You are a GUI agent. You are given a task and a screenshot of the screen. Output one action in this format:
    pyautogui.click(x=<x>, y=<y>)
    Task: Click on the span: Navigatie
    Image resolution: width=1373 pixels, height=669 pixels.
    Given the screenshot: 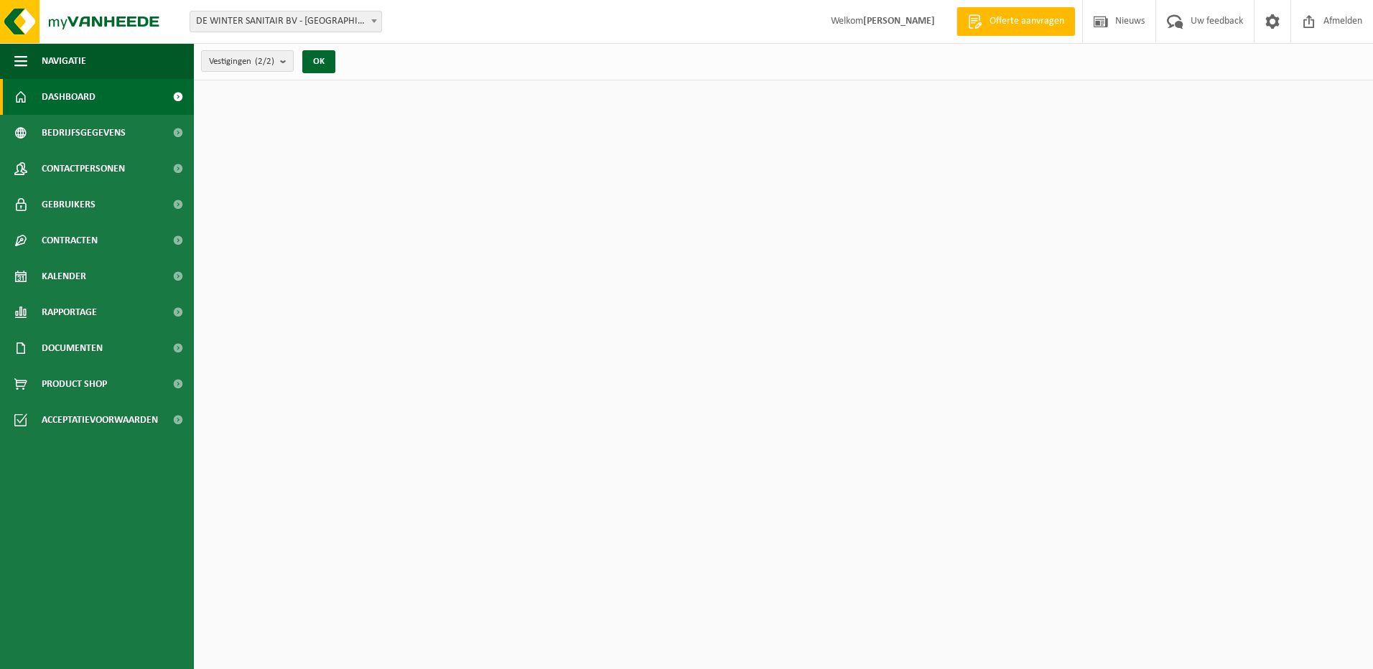 What is the action you would take?
    pyautogui.click(x=64, y=61)
    